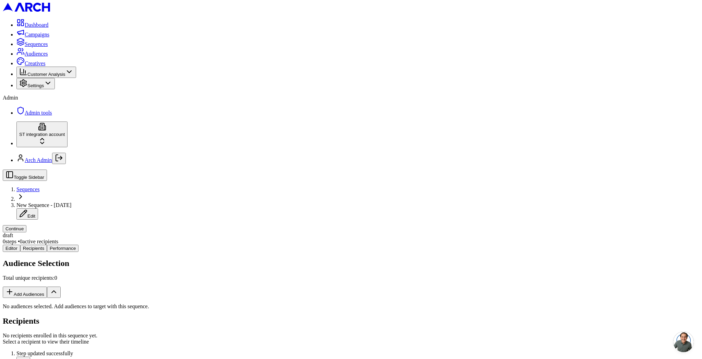  Describe the element at coordinates (351, 98) in the screenshot. I see `div: Admin` at that location.